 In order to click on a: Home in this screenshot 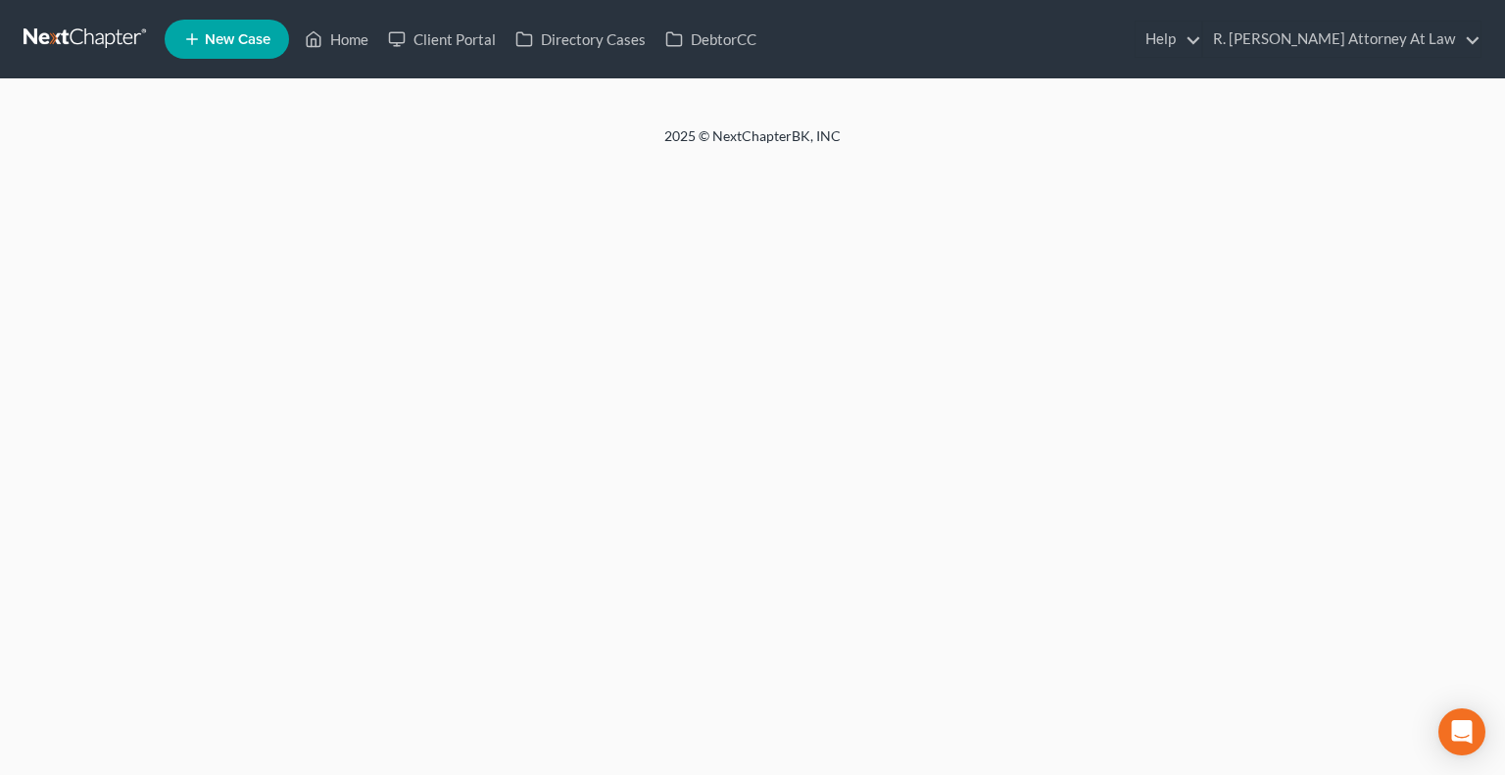, I will do `click(336, 39)`.